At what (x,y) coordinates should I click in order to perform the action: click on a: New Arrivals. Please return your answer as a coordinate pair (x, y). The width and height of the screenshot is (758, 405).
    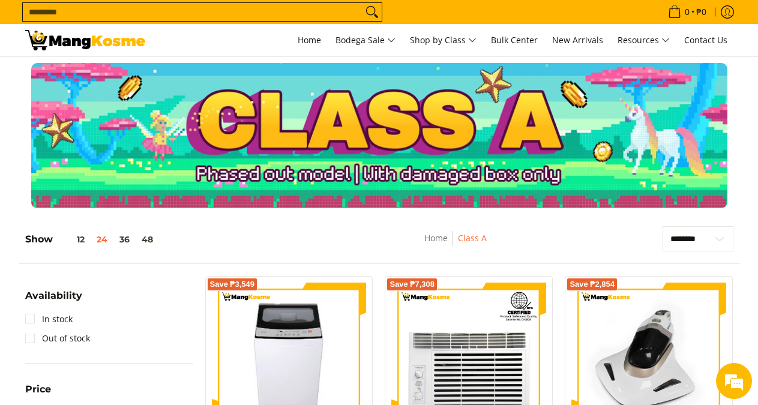
    Looking at the image, I should click on (577, 40).